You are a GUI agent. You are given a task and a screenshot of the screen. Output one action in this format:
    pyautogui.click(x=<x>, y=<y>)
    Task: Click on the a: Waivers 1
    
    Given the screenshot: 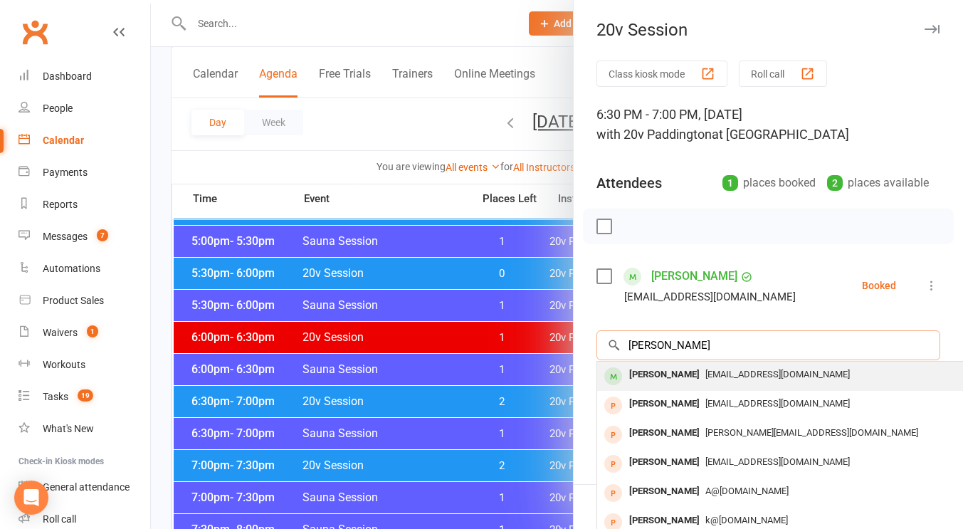 What is the action you would take?
    pyautogui.click(x=84, y=332)
    